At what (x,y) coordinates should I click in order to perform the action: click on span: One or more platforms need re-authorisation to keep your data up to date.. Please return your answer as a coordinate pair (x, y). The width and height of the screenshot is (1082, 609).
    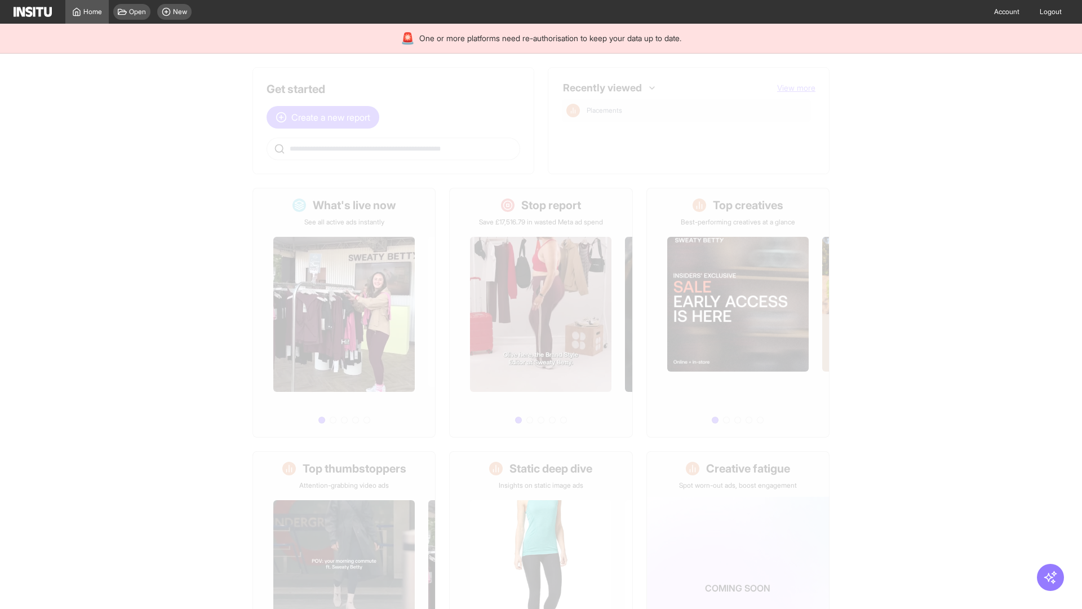
    Looking at the image, I should click on (550, 38).